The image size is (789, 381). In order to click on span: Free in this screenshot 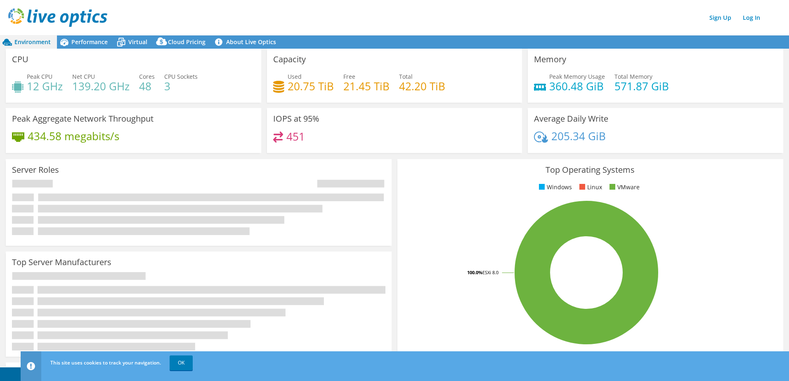, I will do `click(349, 76)`.